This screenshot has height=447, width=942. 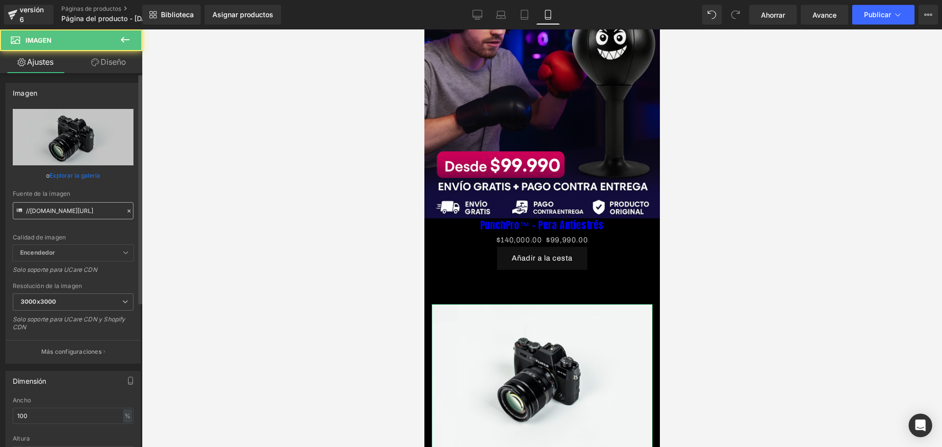 What do you see at coordinates (929, 15) in the screenshot?
I see `button: Más` at bounding box center [929, 15].